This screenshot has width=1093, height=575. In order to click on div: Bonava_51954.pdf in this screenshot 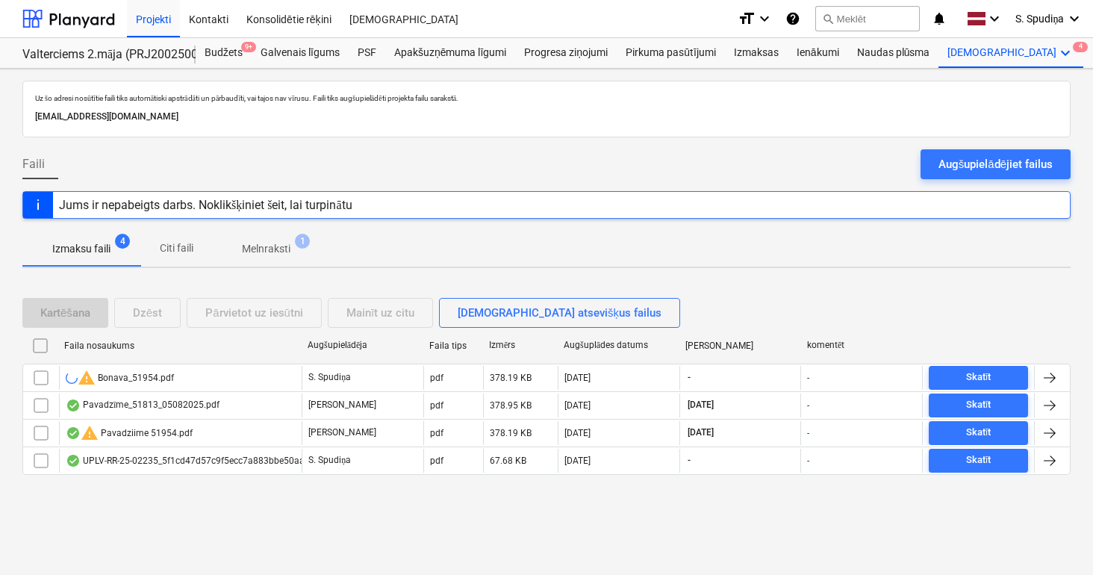, I will do `click(119, 378)`.